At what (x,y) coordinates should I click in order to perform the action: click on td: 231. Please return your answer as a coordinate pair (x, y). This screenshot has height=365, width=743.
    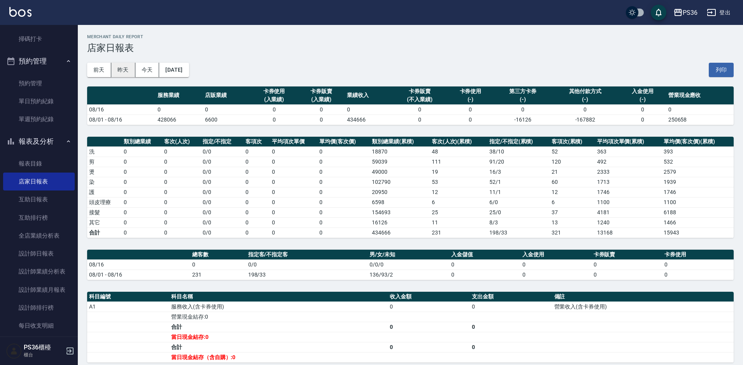
    Looking at the image, I should click on (218, 274).